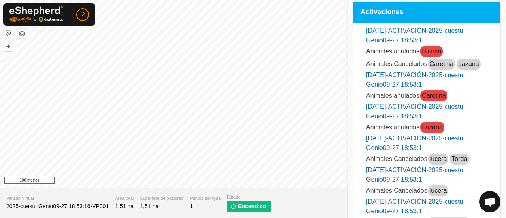 Image resolution: width=506 pixels, height=218 pixels. I want to click on font: Superficie de pastoreo, so click(162, 198).